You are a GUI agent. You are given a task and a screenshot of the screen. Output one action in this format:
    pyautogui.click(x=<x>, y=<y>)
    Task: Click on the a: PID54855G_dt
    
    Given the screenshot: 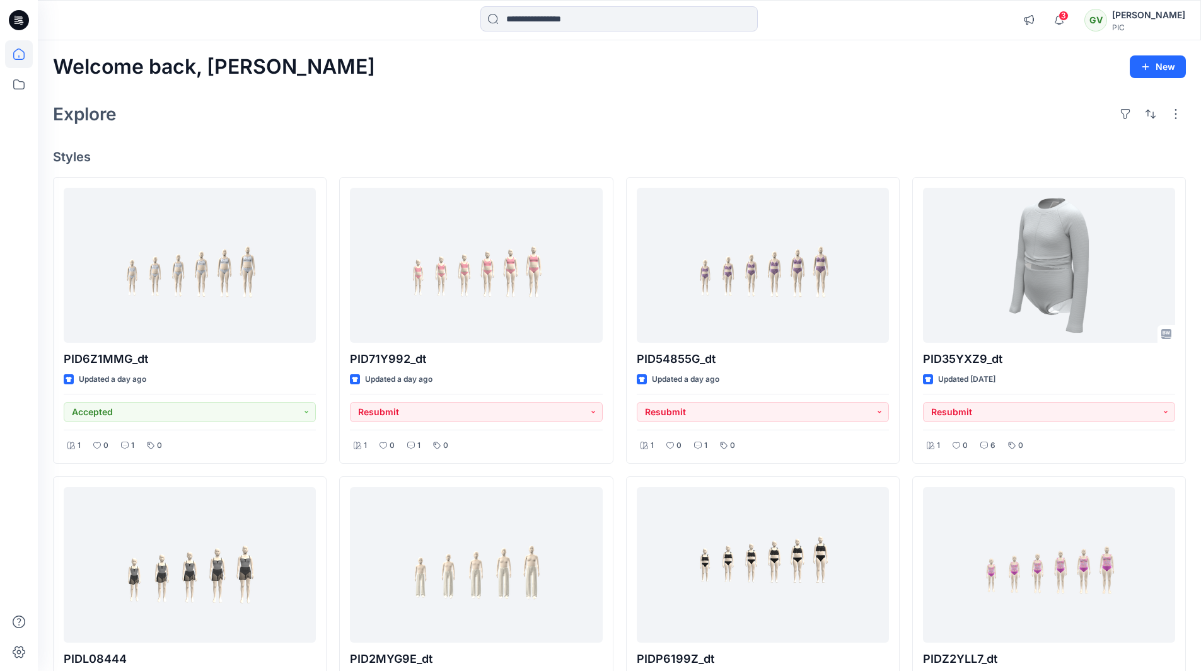 What is the action you would take?
    pyautogui.click(x=763, y=265)
    